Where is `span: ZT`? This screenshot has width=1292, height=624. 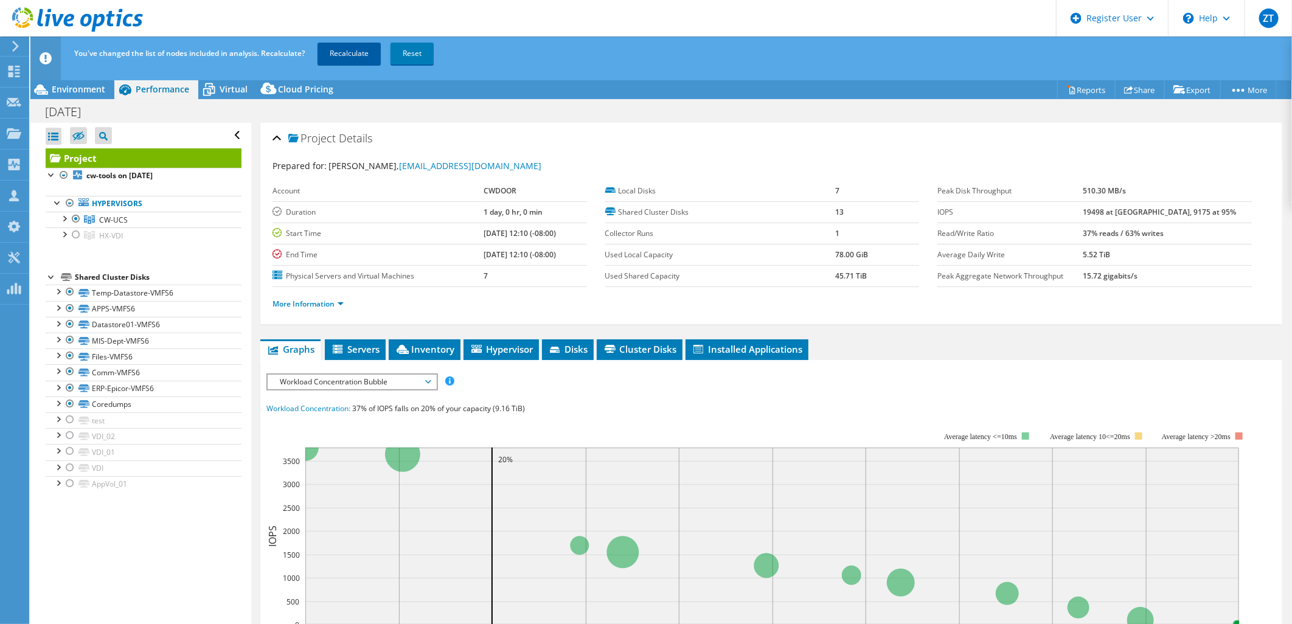
span: ZT is located at coordinates (1269, 18).